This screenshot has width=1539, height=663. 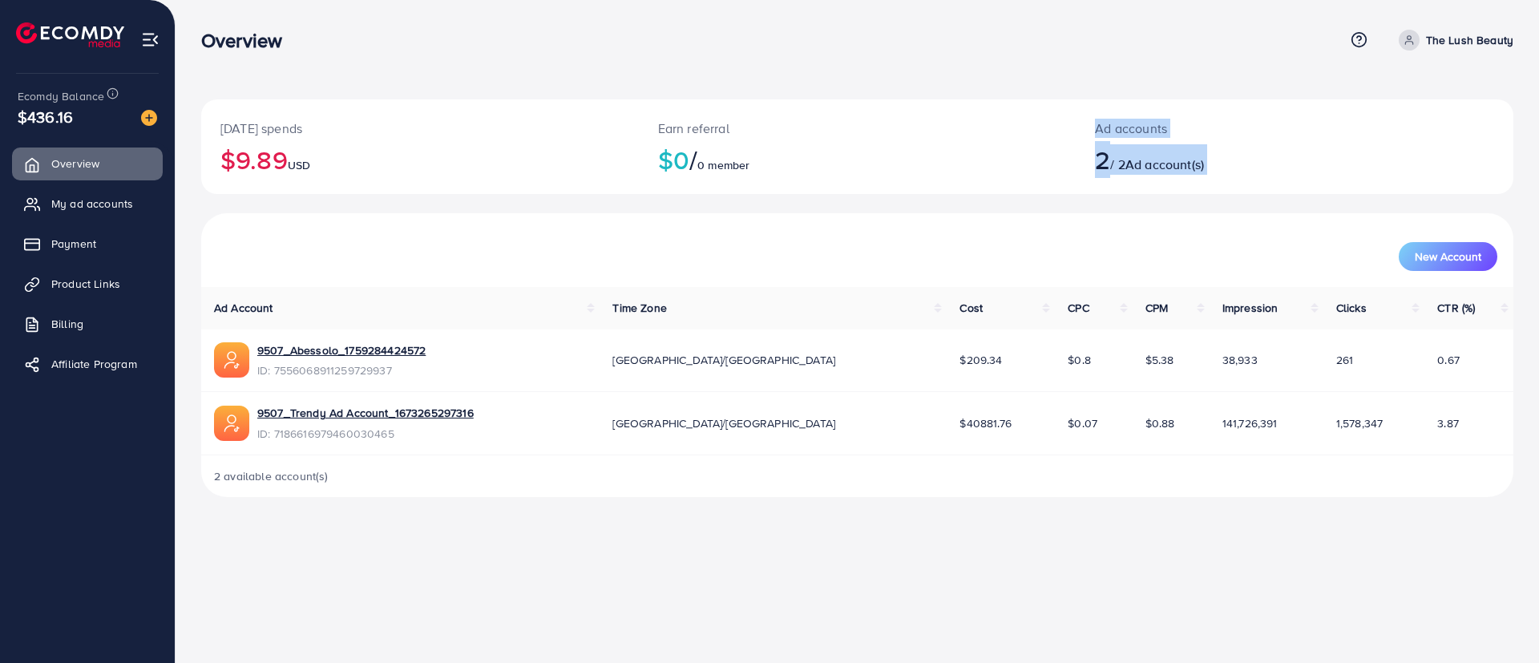 I want to click on a: Payment, so click(x=87, y=244).